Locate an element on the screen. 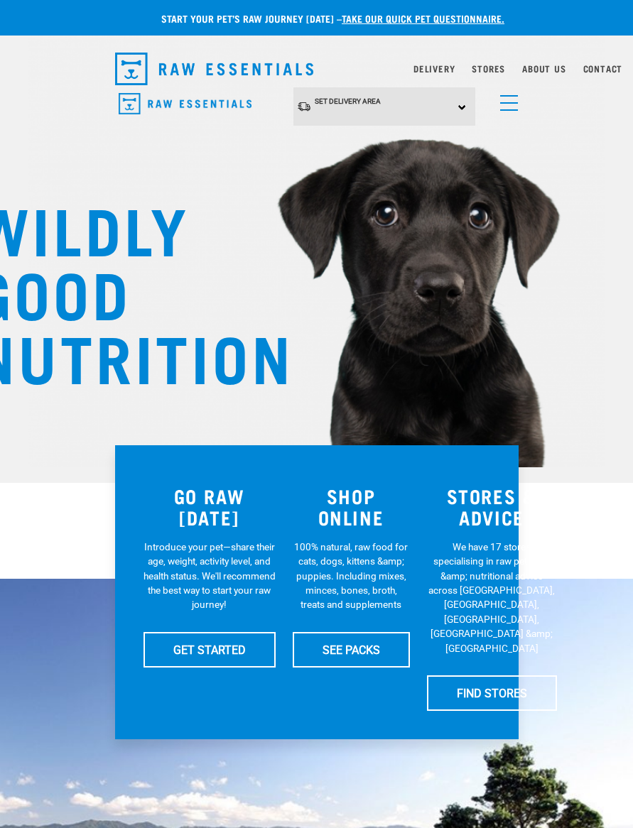  a: Stores is located at coordinates (488, 68).